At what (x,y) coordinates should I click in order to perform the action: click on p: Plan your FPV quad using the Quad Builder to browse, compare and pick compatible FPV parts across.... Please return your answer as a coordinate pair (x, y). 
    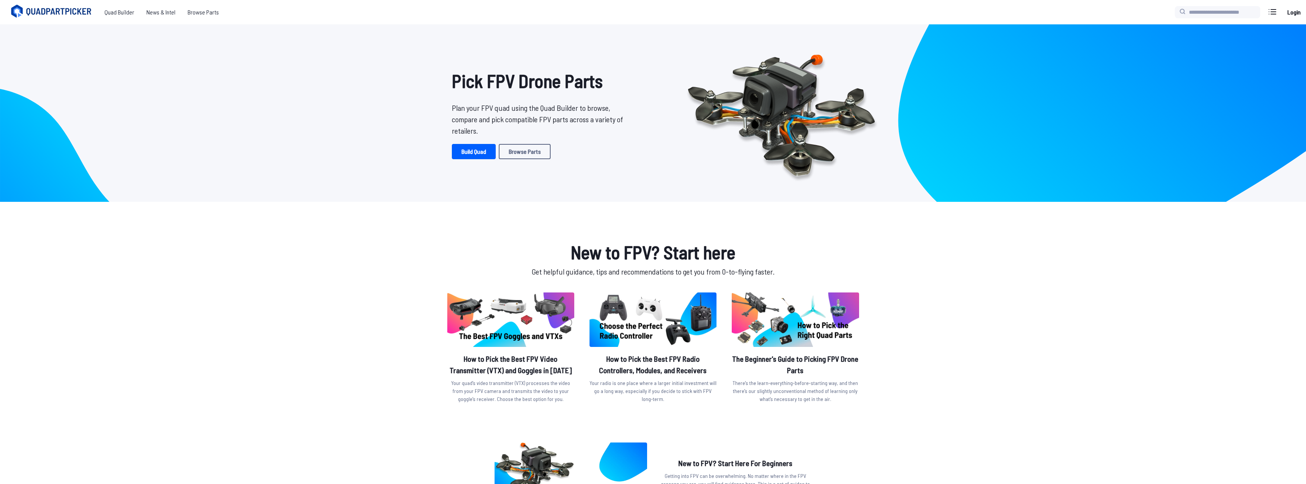
    Looking at the image, I should click on (540, 119).